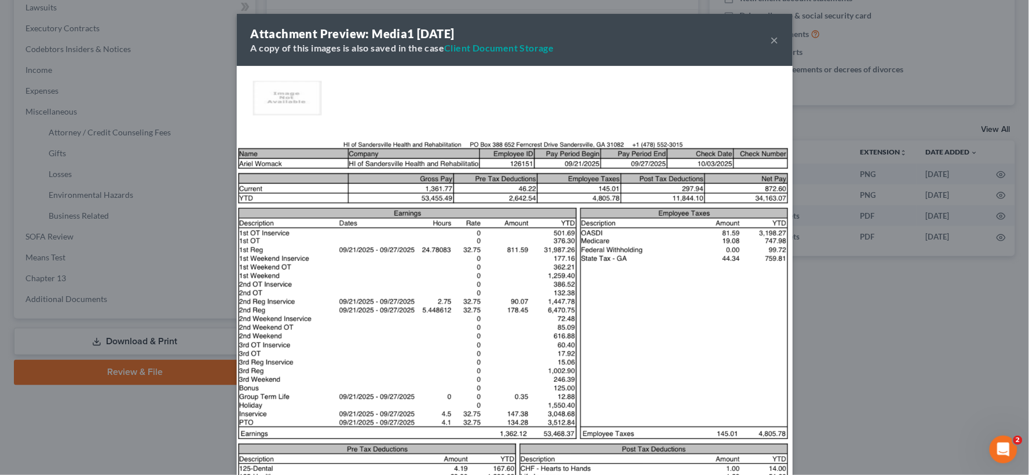  Describe the element at coordinates (402, 48) in the screenshot. I see `div: A copy of this images is also saved in the case` at that location.